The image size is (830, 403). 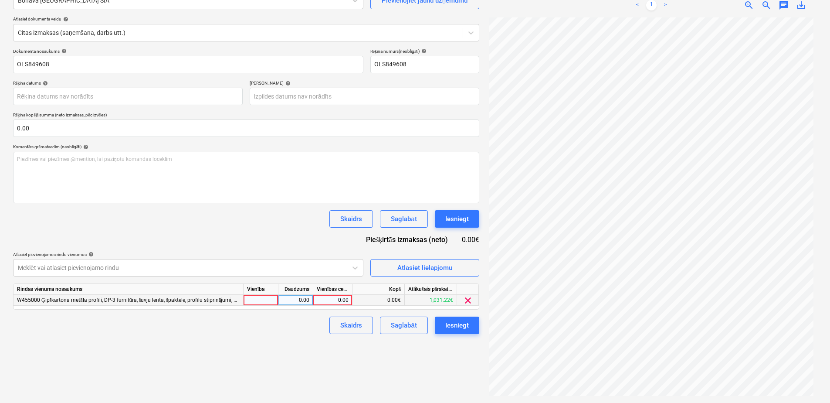 I want to click on p: Rēķina kopējā summa (neto izmaksas, pēc izvēles), so click(x=246, y=115).